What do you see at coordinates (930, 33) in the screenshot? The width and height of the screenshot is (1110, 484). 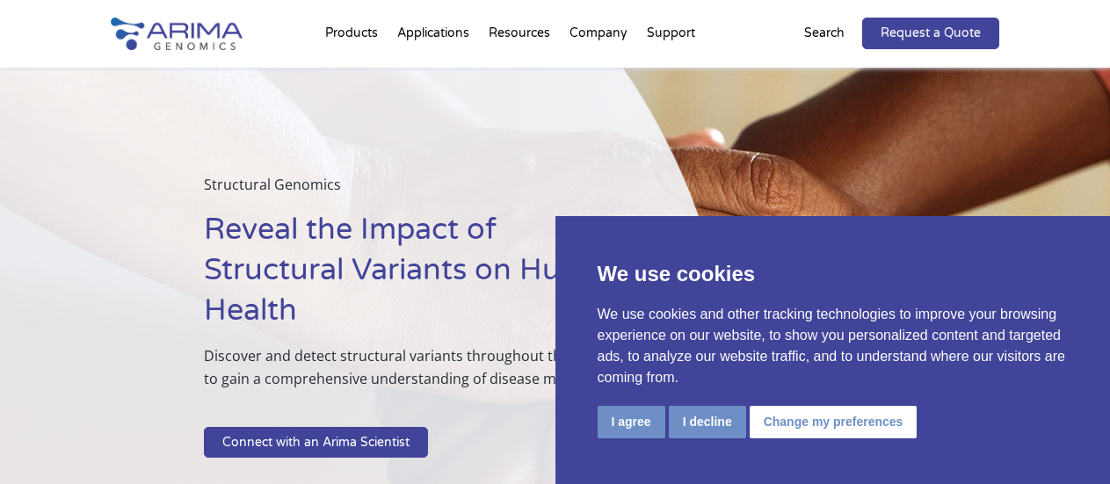 I see `a: Request a Quote` at bounding box center [930, 33].